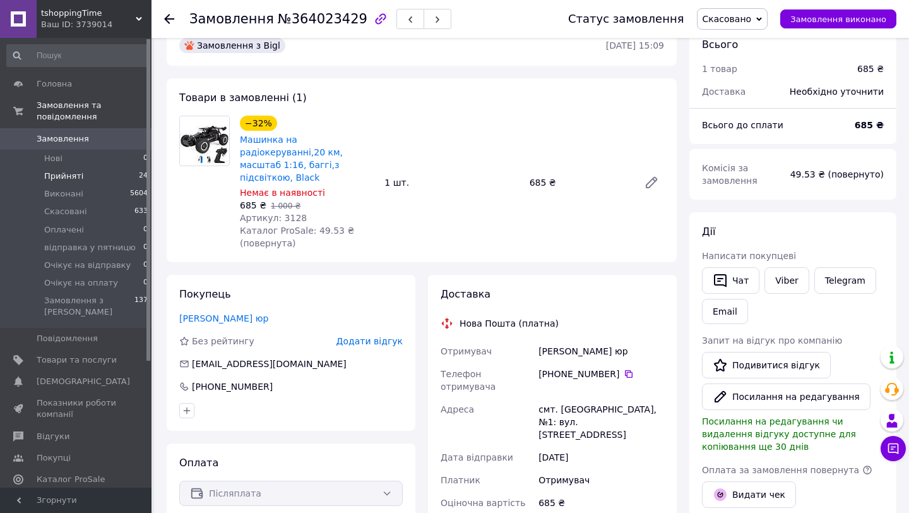 Image resolution: width=909 pixels, height=513 pixels. Describe the element at coordinates (297, 237) in the screenshot. I see `span: Каталог ProSale: 49.53 ₴ (повернута)` at that location.